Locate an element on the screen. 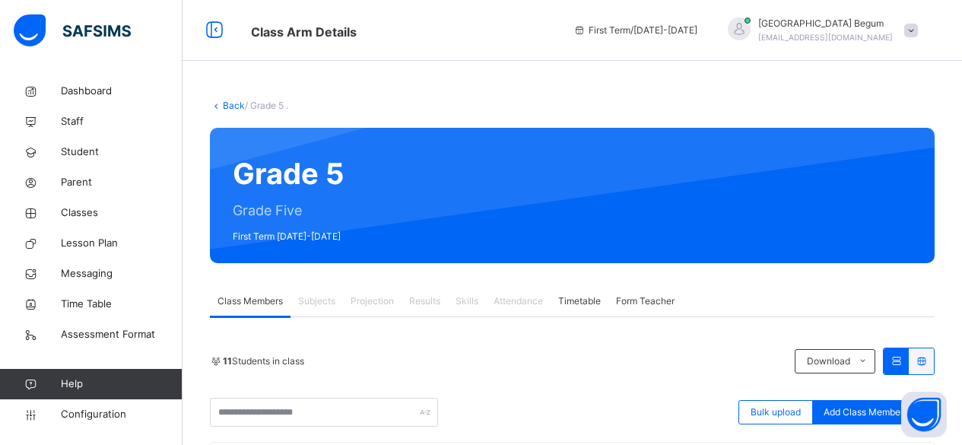 This screenshot has height=445, width=962. span: Configuration is located at coordinates (121, 415).